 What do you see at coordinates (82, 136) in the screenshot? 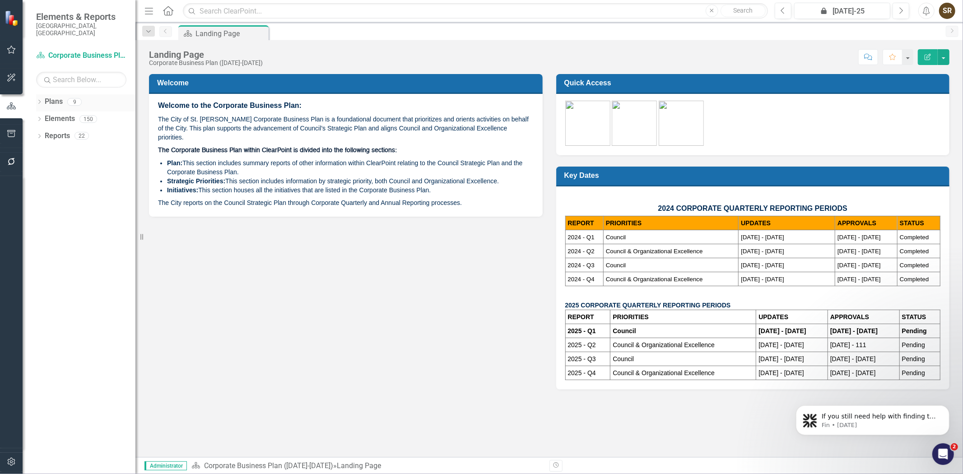
I see `div: 22` at bounding box center [82, 136].